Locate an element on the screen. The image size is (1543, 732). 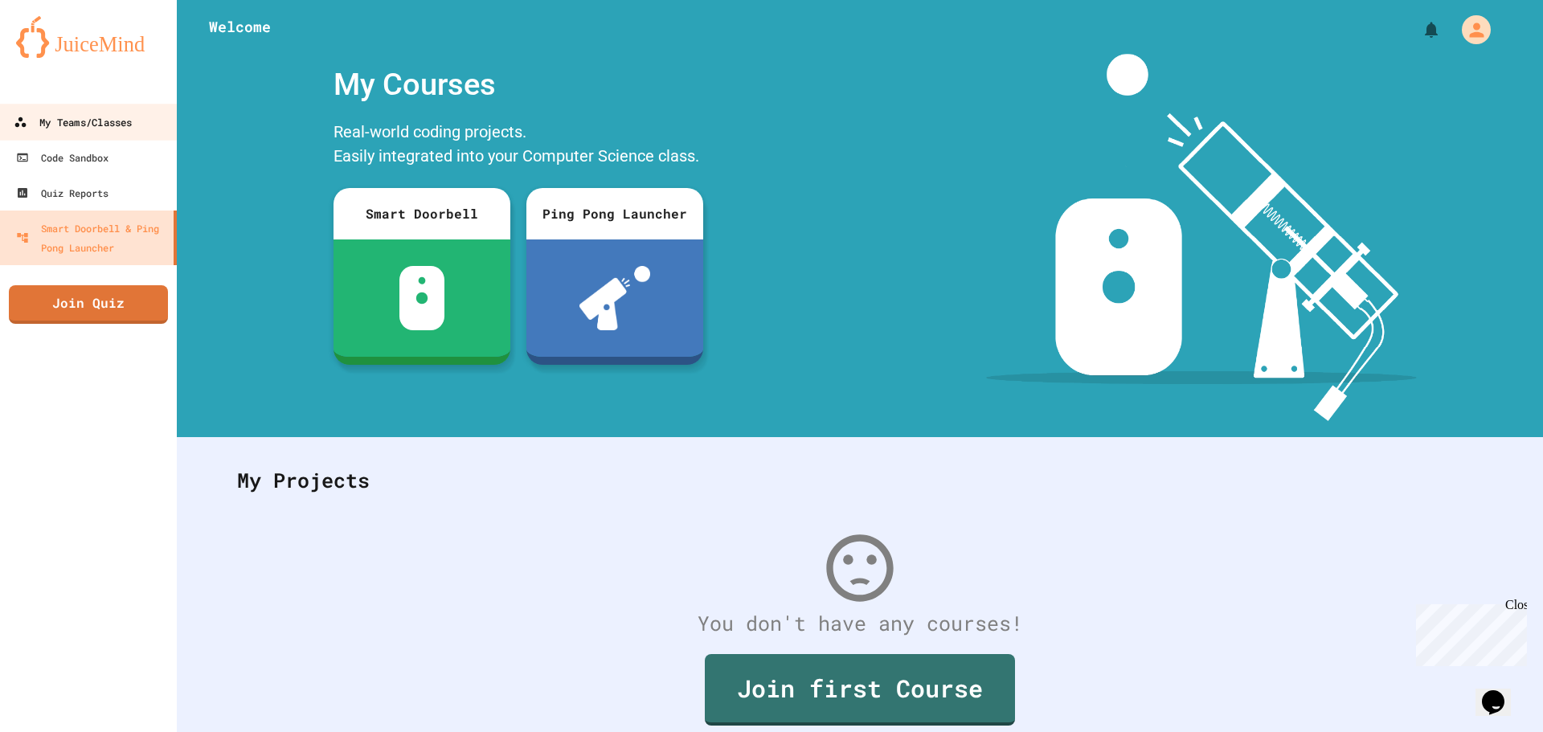
div: Code Sandbox is located at coordinates (62, 158).